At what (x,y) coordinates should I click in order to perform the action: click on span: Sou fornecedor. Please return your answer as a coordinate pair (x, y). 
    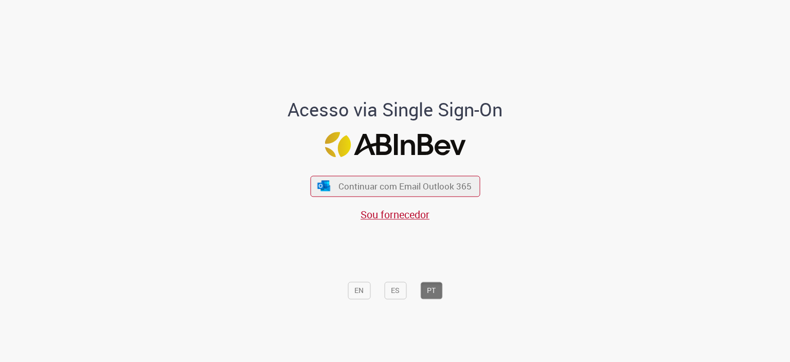
    Looking at the image, I should click on (395, 214).